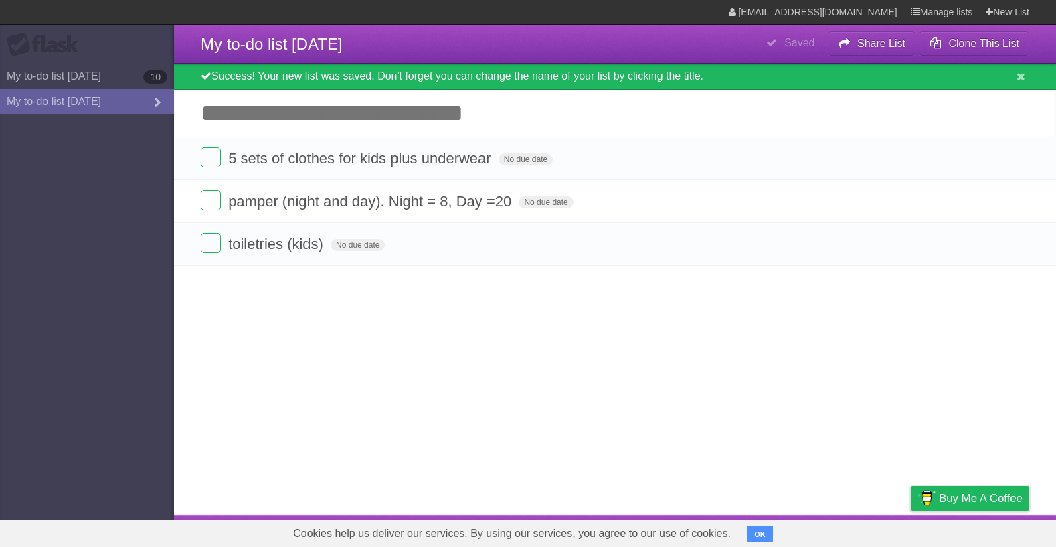 The width and height of the screenshot is (1056, 547). Describe the element at coordinates (862, 530) in the screenshot. I see `a: Terms` at that location.